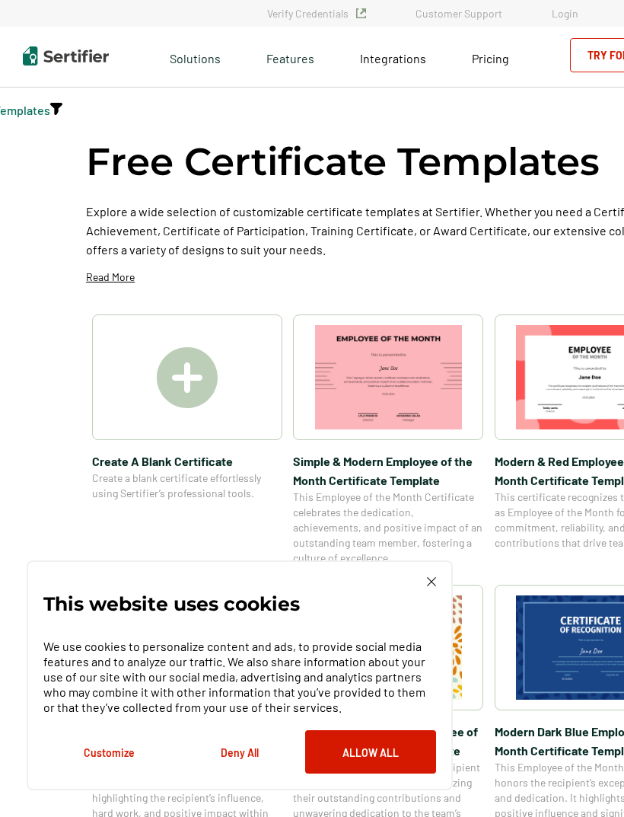 This screenshot has width=624, height=817. Describe the element at coordinates (343, 161) in the screenshot. I see `h1: Free Certificate Templates` at that location.